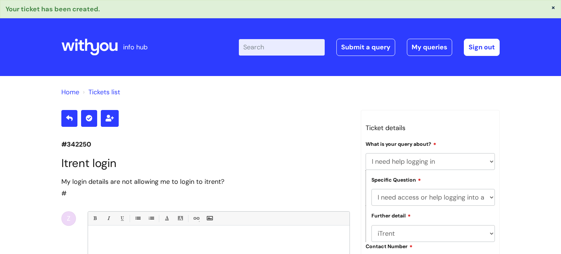  What do you see at coordinates (196, 218) in the screenshot?
I see `a: Link` at bounding box center [196, 218].